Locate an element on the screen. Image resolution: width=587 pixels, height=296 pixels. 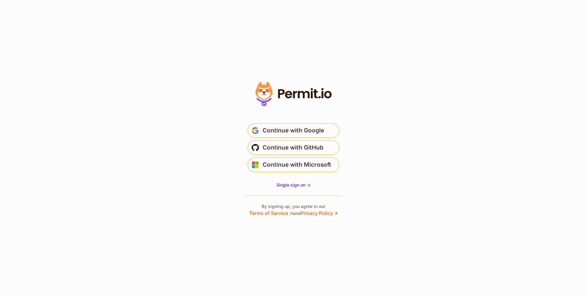
a: Privacy Policy ↗ is located at coordinates (319, 213).